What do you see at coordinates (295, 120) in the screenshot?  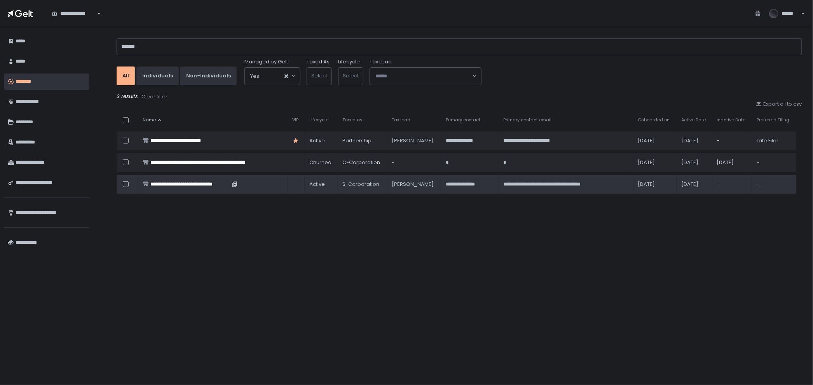 I see `span: VIP` at bounding box center [295, 120].